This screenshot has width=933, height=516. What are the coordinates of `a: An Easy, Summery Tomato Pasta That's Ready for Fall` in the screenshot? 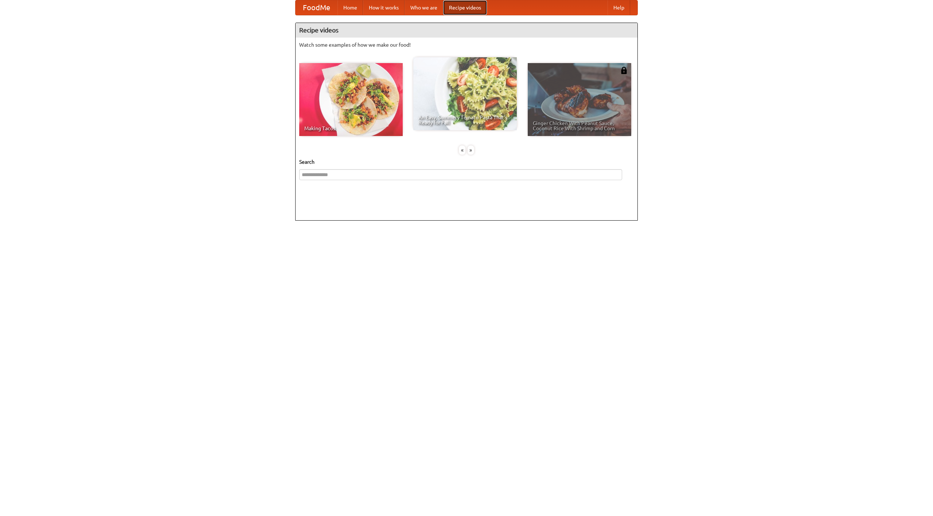 It's located at (465, 94).